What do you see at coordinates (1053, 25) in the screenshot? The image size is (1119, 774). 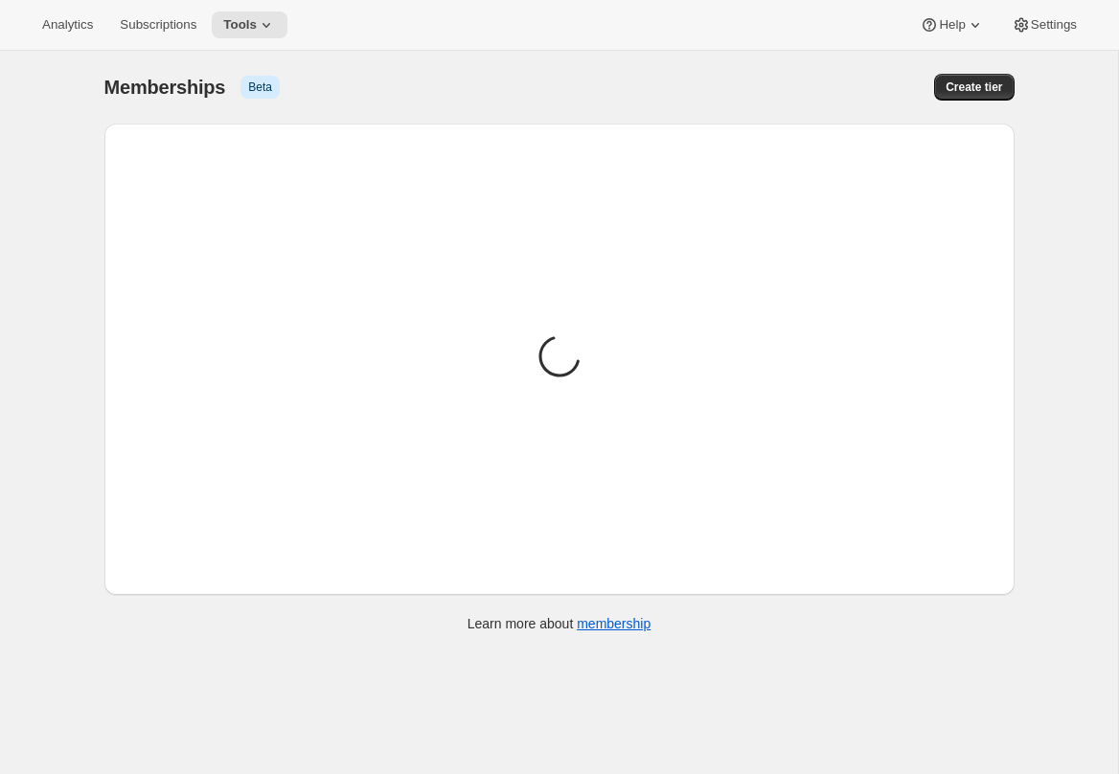 I see `span: Settings` at bounding box center [1053, 25].